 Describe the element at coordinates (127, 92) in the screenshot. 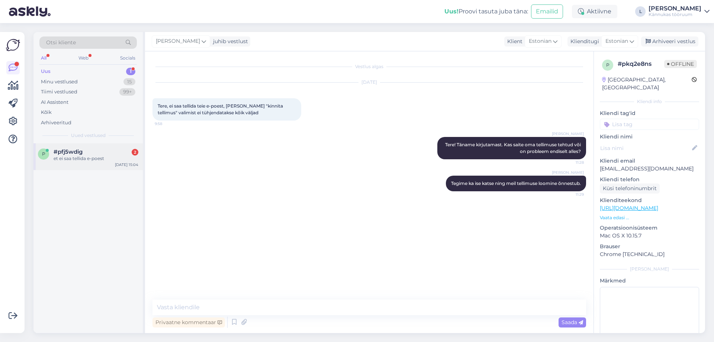

I see `div: 99+` at that location.